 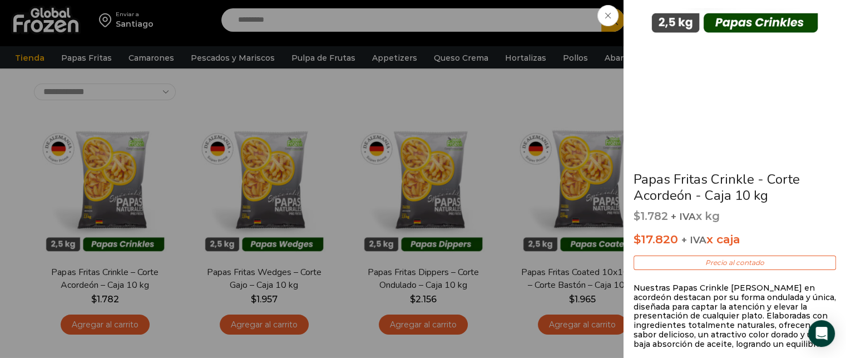 I want to click on a: Papas Fritas Crinkle - Corte Acordeón - Caja 10 kg, so click(x=716, y=187).